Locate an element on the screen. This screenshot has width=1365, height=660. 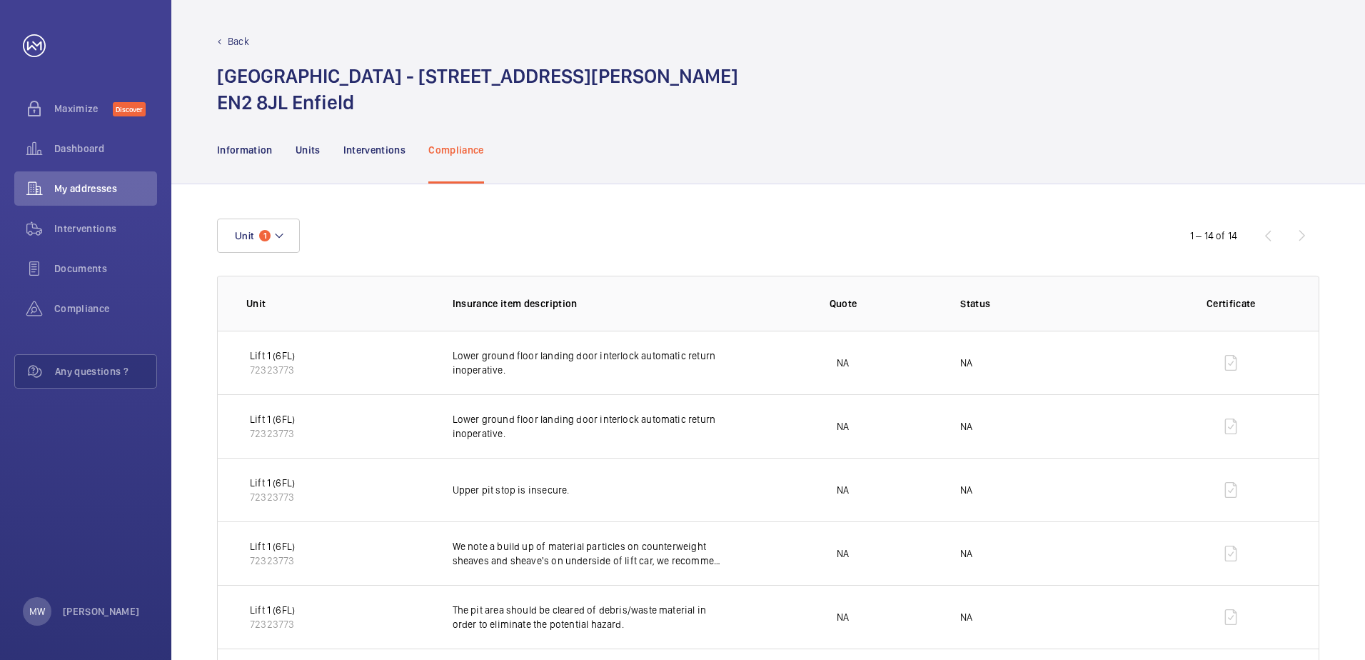
p: Upper pit stop is insecure. is located at coordinates (589, 490).